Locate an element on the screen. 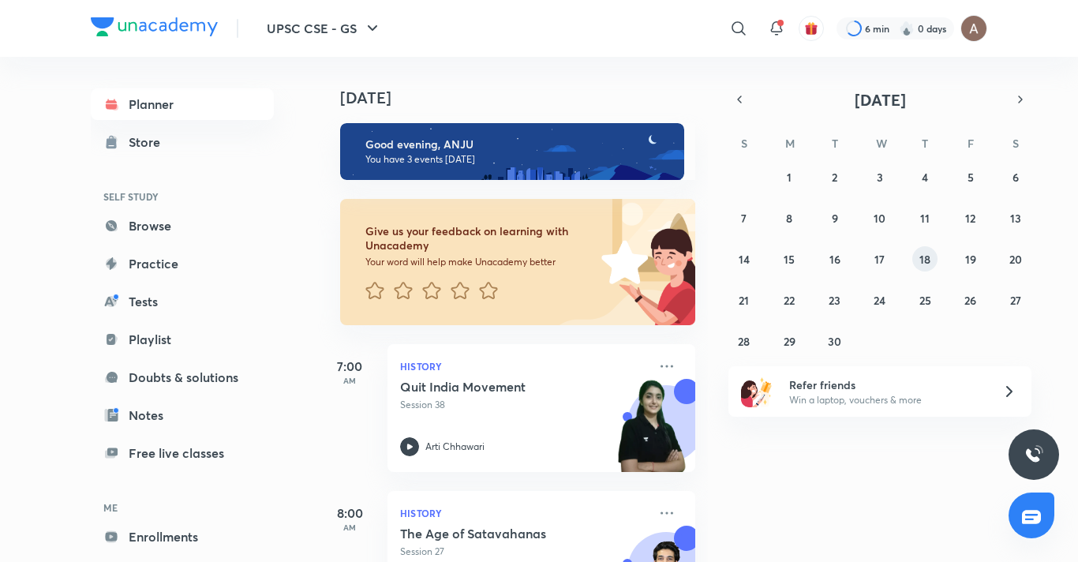  a: Browse is located at coordinates (182, 226).